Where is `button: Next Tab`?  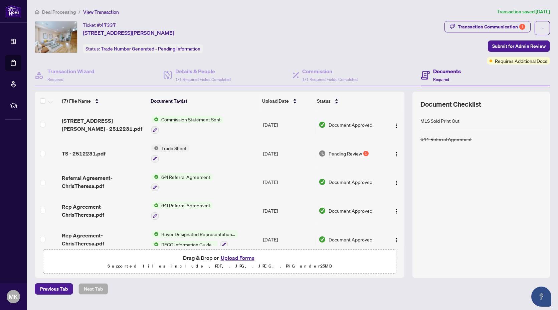 button: Next Tab is located at coordinates (93, 289).